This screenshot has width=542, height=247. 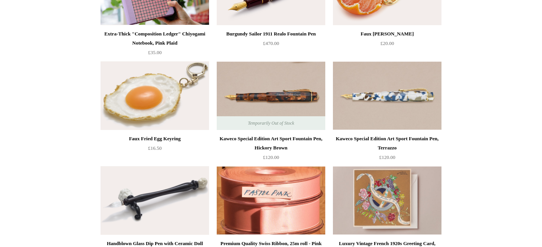 I want to click on a: Faux Fried Egg Keyring Faux Fried Egg Keyring, so click(x=155, y=96).